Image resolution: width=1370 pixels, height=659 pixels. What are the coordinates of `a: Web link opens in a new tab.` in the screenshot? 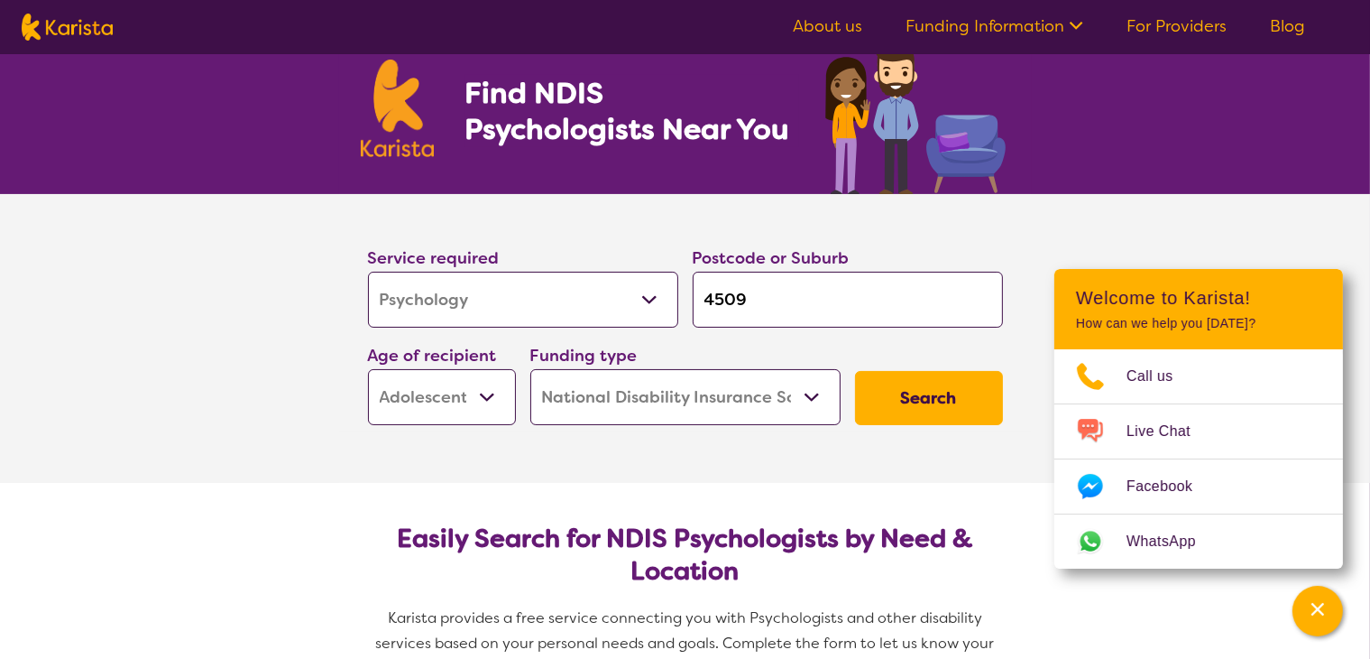 It's located at (1199, 541).